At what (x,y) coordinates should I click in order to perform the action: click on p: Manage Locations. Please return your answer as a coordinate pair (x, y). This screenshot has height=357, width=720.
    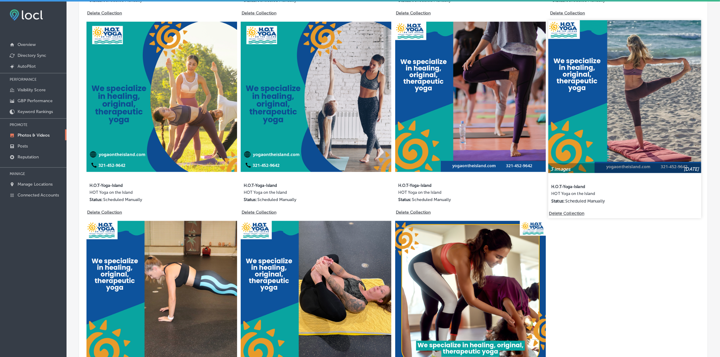
    Looking at the image, I should click on (35, 184).